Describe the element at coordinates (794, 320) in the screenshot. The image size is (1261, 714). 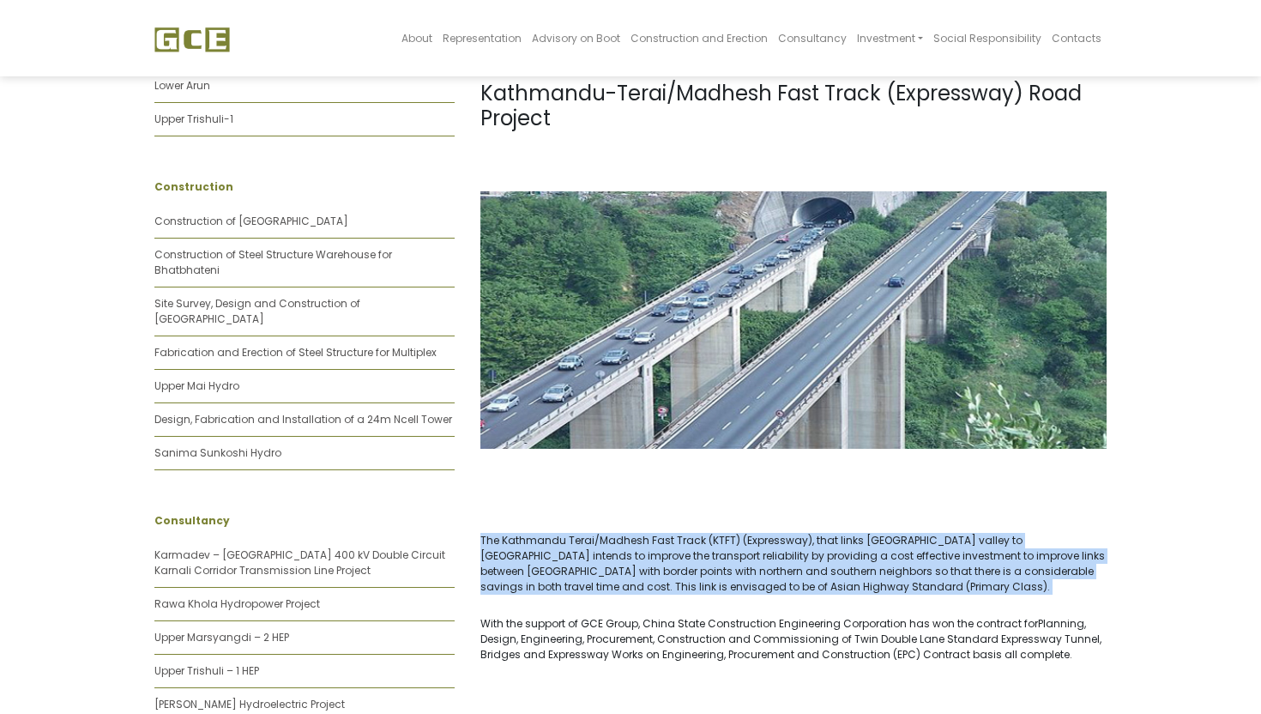
I see `img: Fast-track.jpg` at that location.